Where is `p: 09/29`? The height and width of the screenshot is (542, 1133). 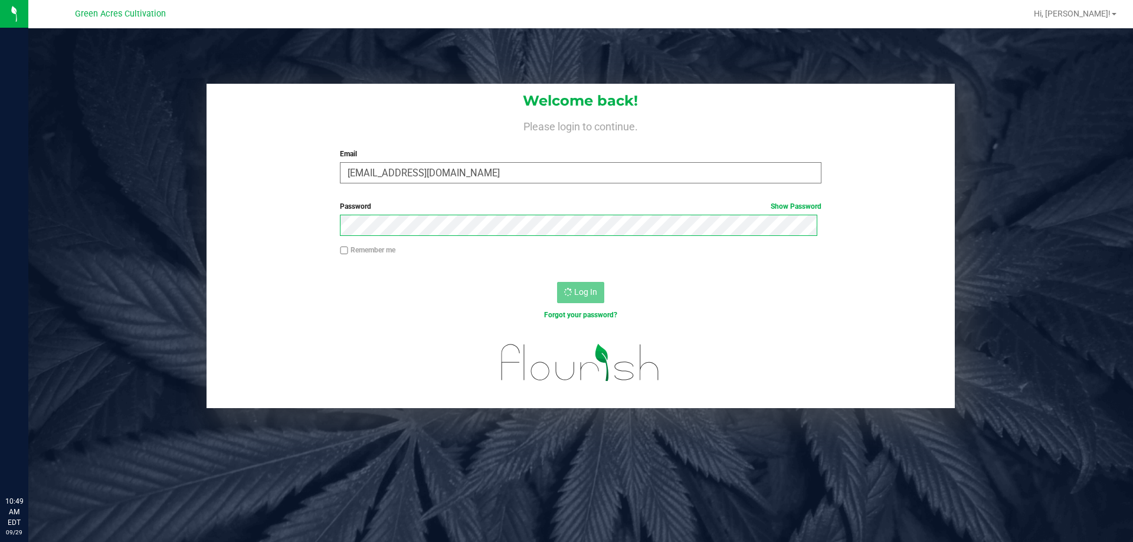 p: 09/29 is located at coordinates (14, 532).